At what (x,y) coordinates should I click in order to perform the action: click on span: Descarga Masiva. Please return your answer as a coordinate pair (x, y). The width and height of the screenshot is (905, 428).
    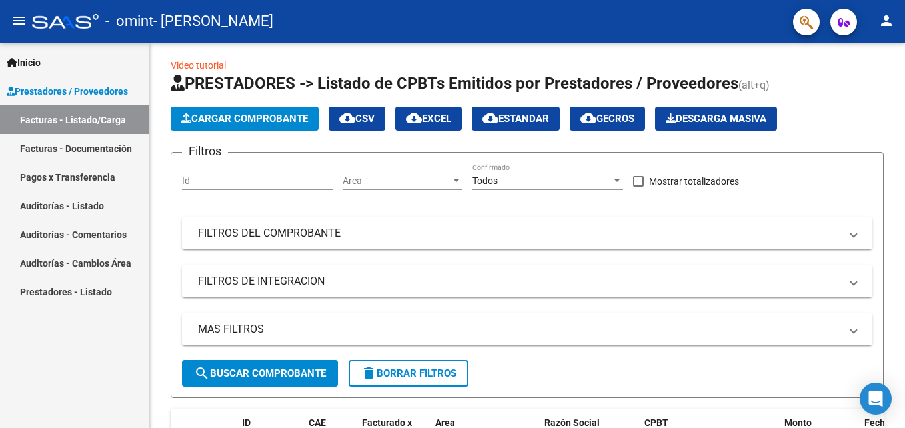
    Looking at the image, I should click on (715, 119).